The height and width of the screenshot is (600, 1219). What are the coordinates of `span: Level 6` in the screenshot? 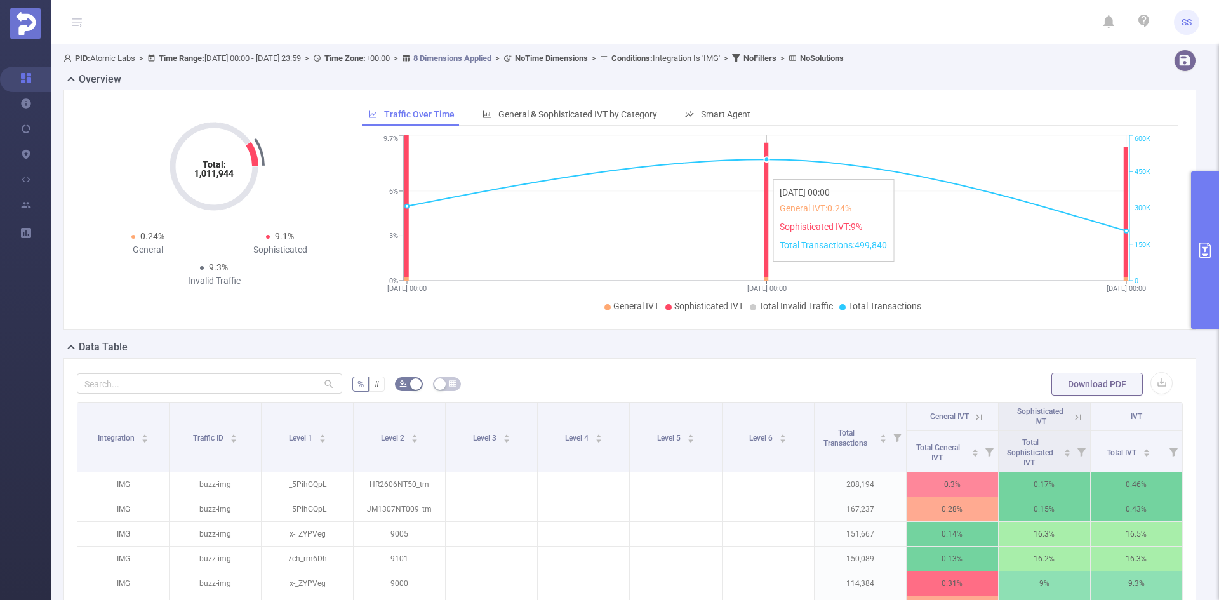 It's located at (762, 438).